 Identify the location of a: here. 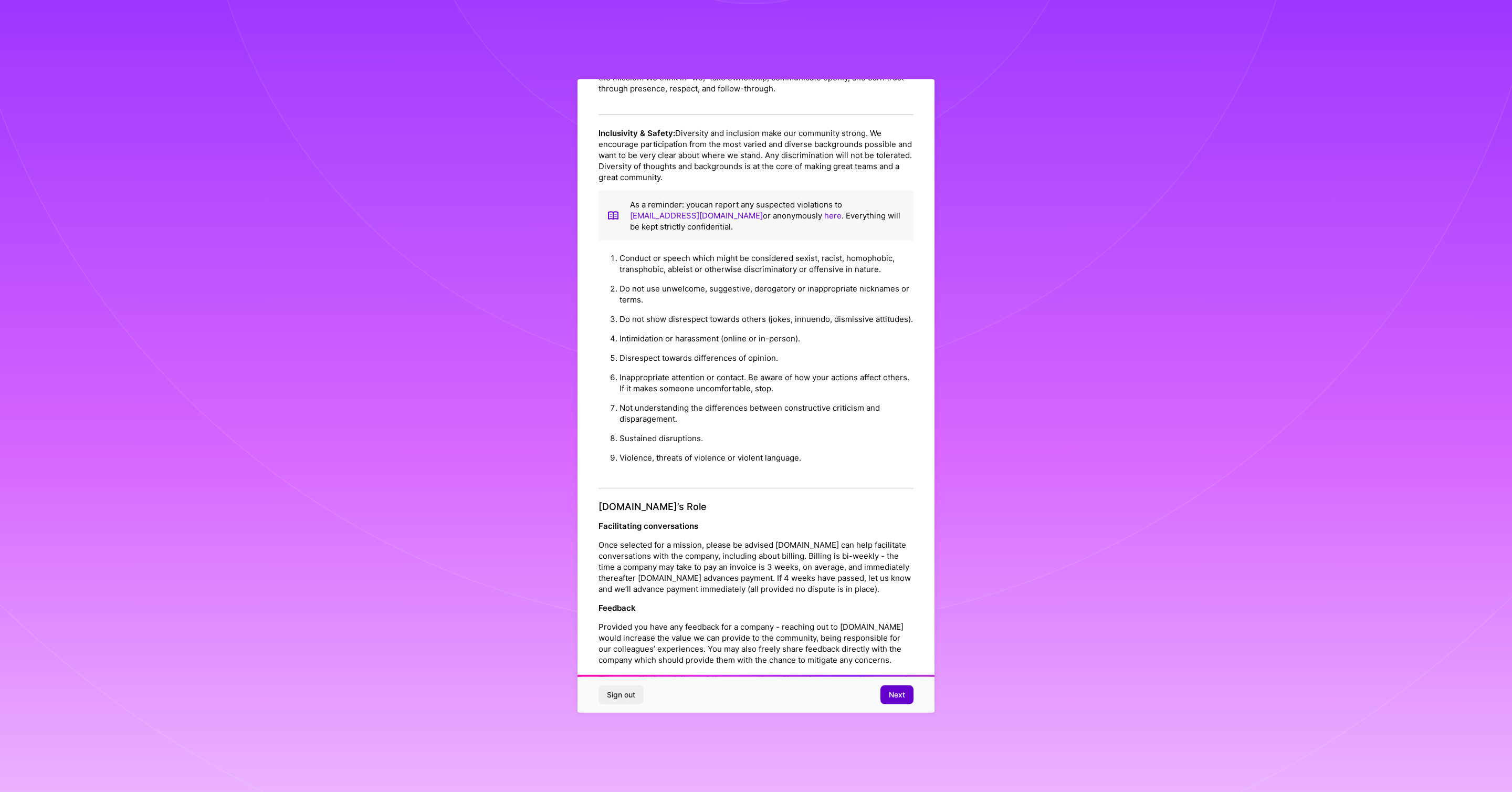
(833, 216).